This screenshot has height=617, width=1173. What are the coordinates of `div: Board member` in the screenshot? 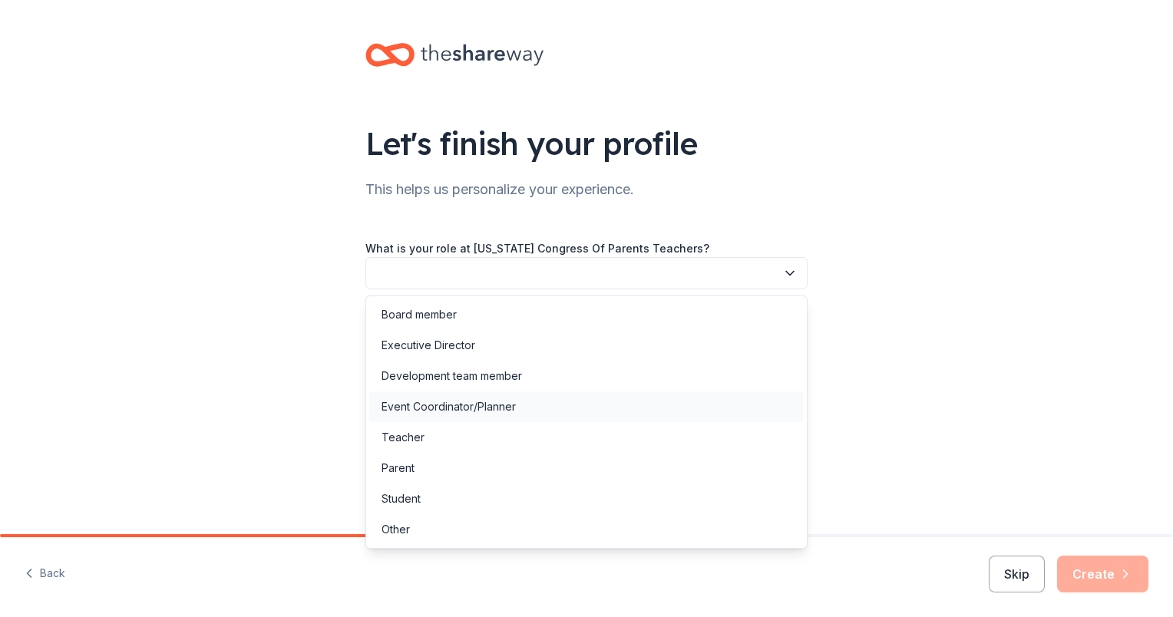 It's located at (419, 315).